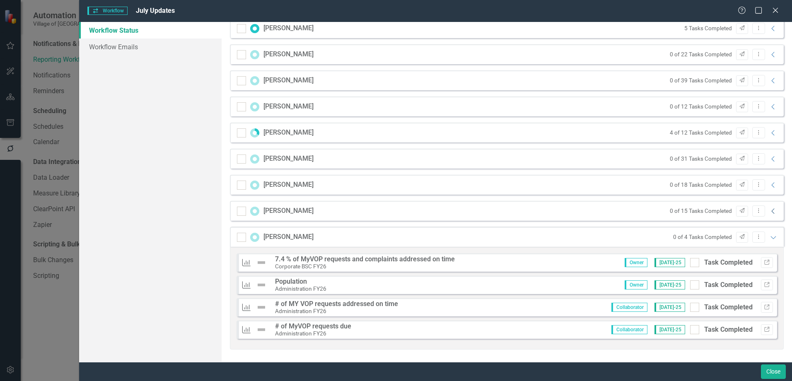  I want to click on small: 0 of 4 Tasks Completed, so click(702, 237).